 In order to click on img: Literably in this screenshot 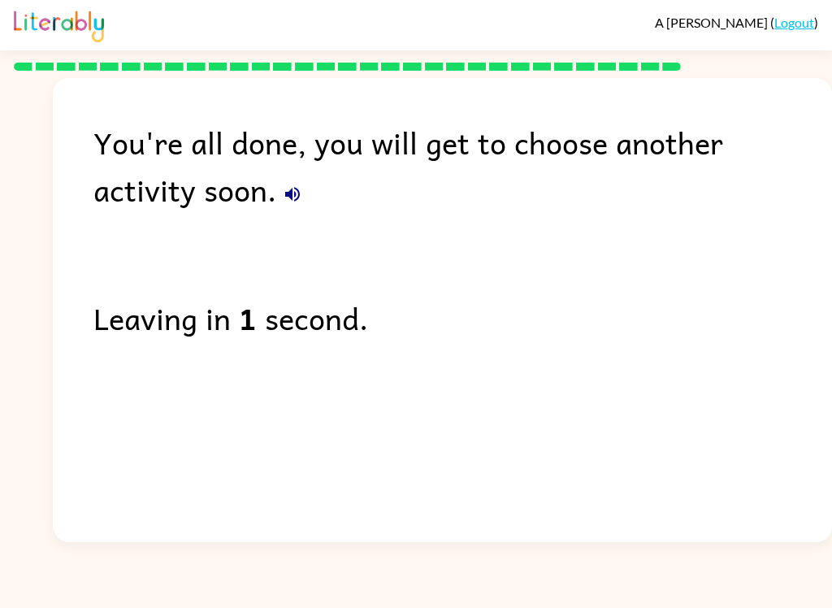, I will do `click(59, 24)`.